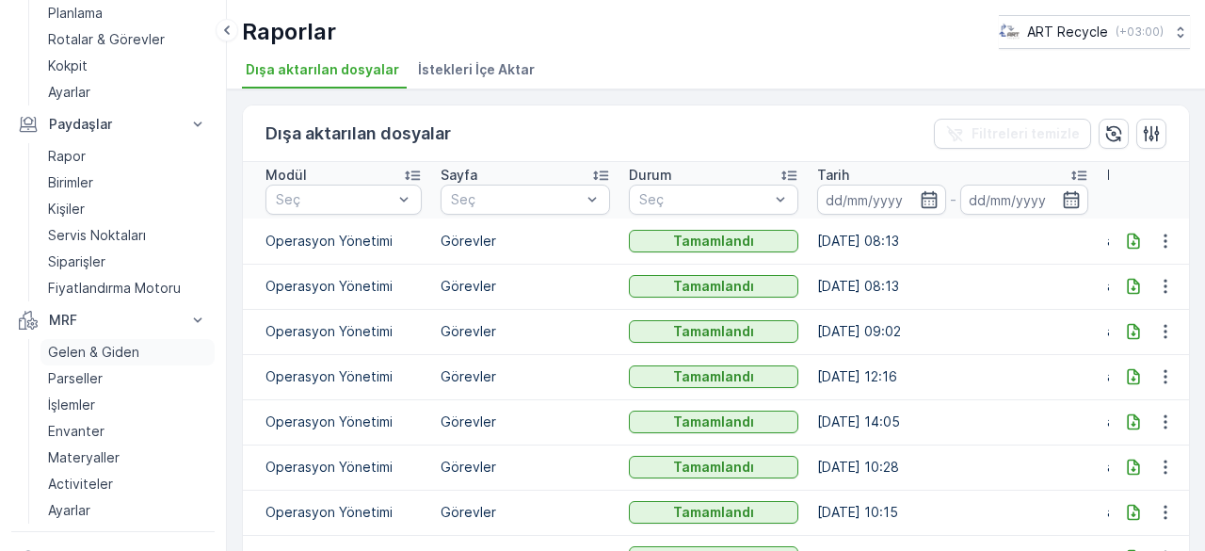 The height and width of the screenshot is (551, 1205). I want to click on p: Planlama, so click(75, 13).